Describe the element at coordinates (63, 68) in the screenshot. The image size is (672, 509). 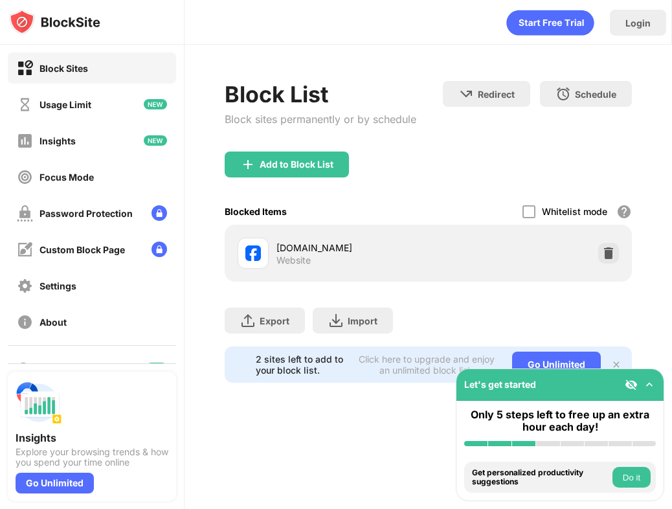
I see `div: Block Sites` at that location.